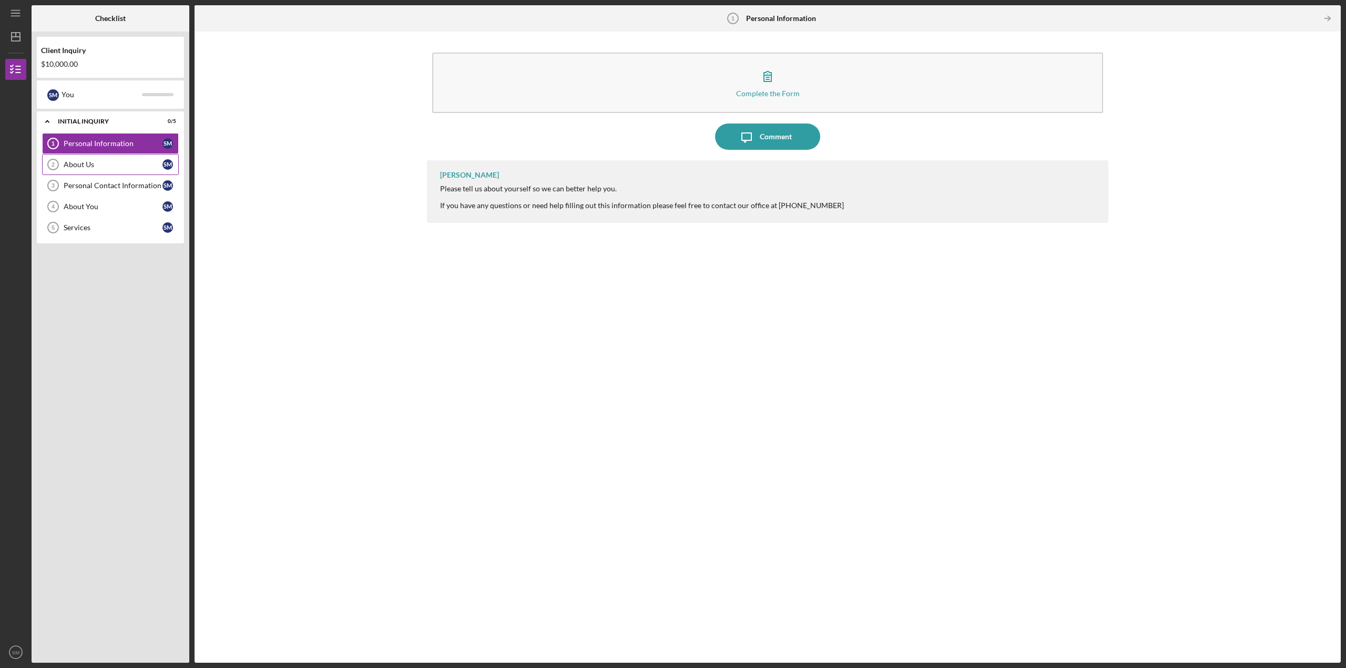 Image resolution: width=1346 pixels, height=668 pixels. Describe the element at coordinates (110, 144) in the screenshot. I see `a: 1Personal InformationSM` at that location.